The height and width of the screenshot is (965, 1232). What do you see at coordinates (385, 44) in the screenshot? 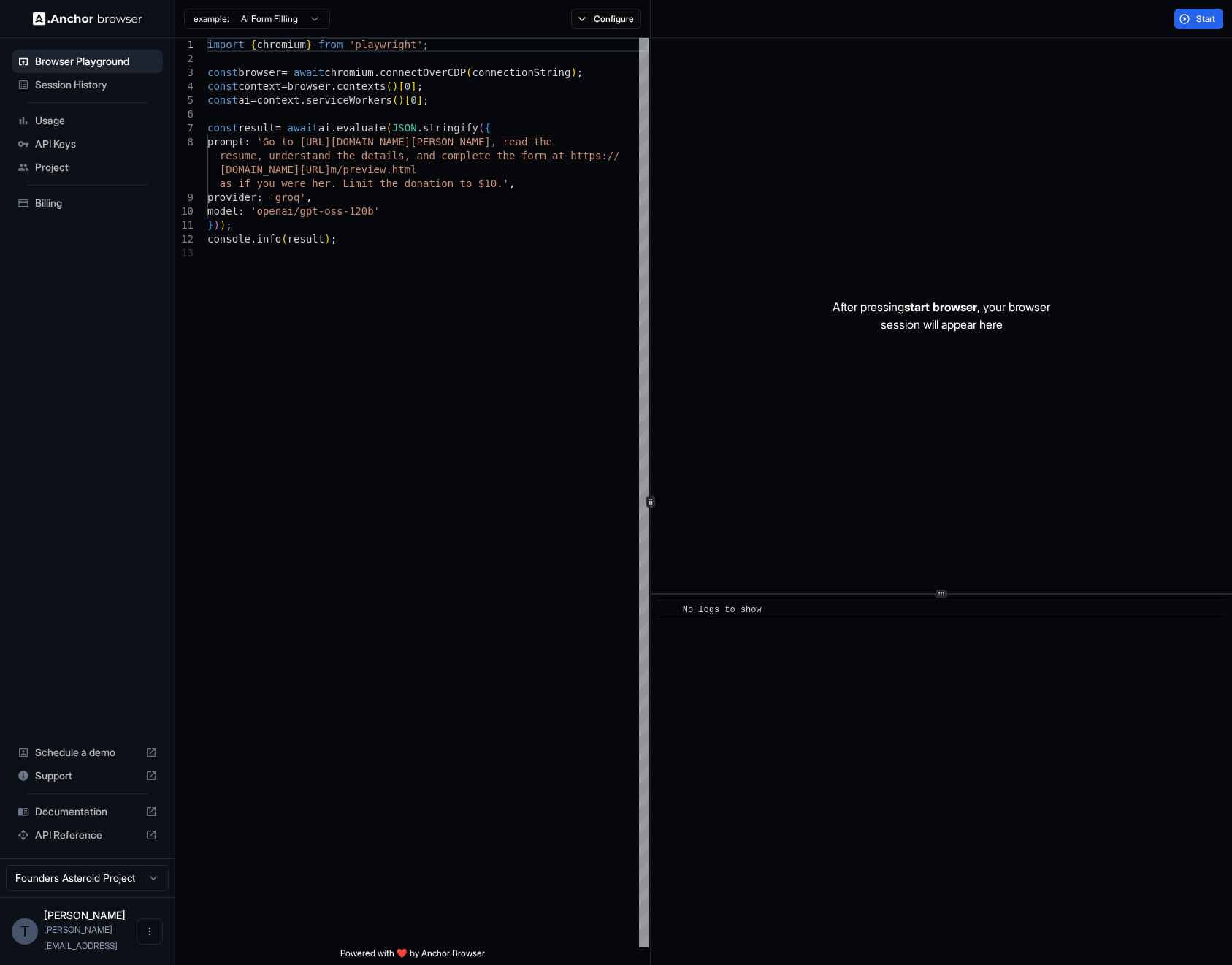
I see `span: 'playwright'` at bounding box center [385, 44].